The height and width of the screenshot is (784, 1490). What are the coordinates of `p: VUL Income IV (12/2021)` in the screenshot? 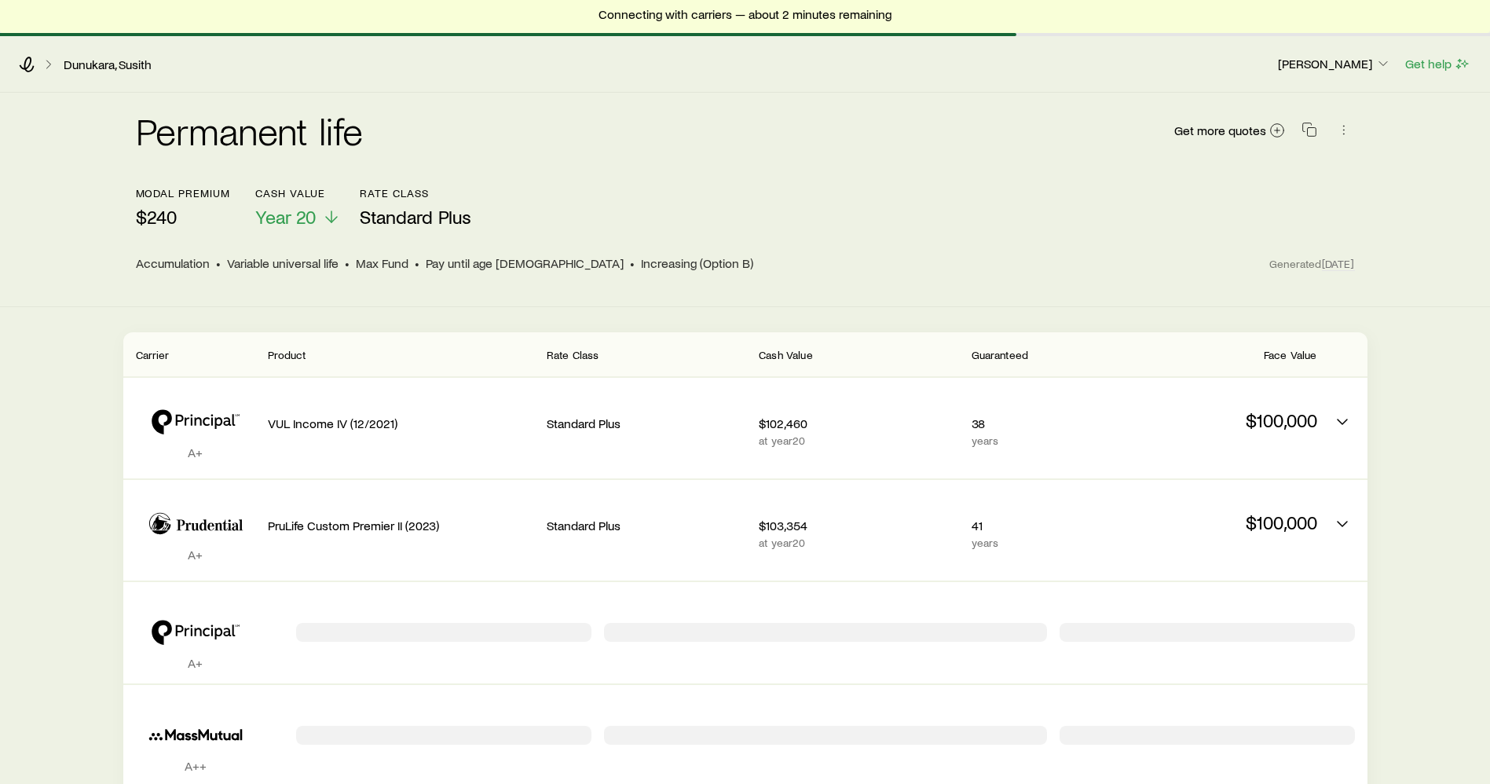 It's located at (400, 423).